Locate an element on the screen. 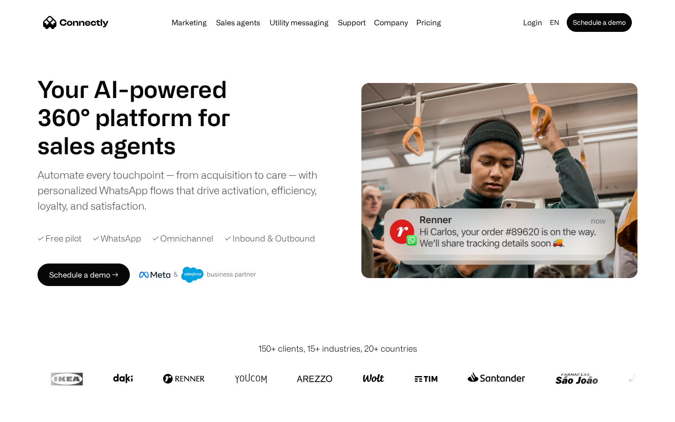 The image size is (675, 422). a: home is located at coordinates (76, 22).